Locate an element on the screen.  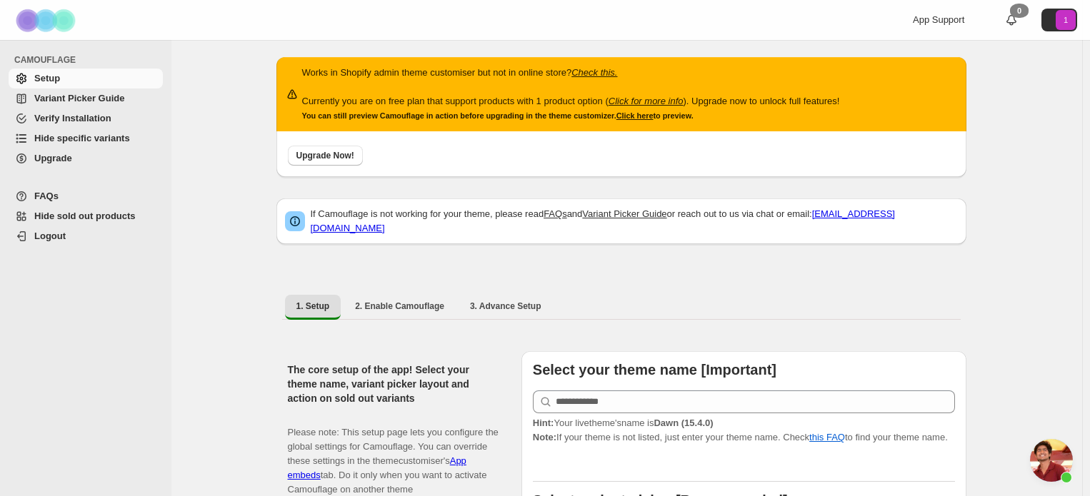
div: Open chat is located at coordinates (1051, 461).